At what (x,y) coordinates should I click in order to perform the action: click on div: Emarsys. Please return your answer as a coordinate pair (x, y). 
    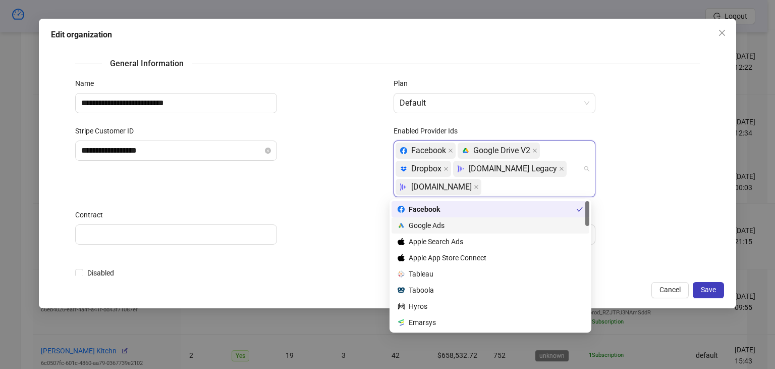
    Looking at the image, I should click on (491, 322).